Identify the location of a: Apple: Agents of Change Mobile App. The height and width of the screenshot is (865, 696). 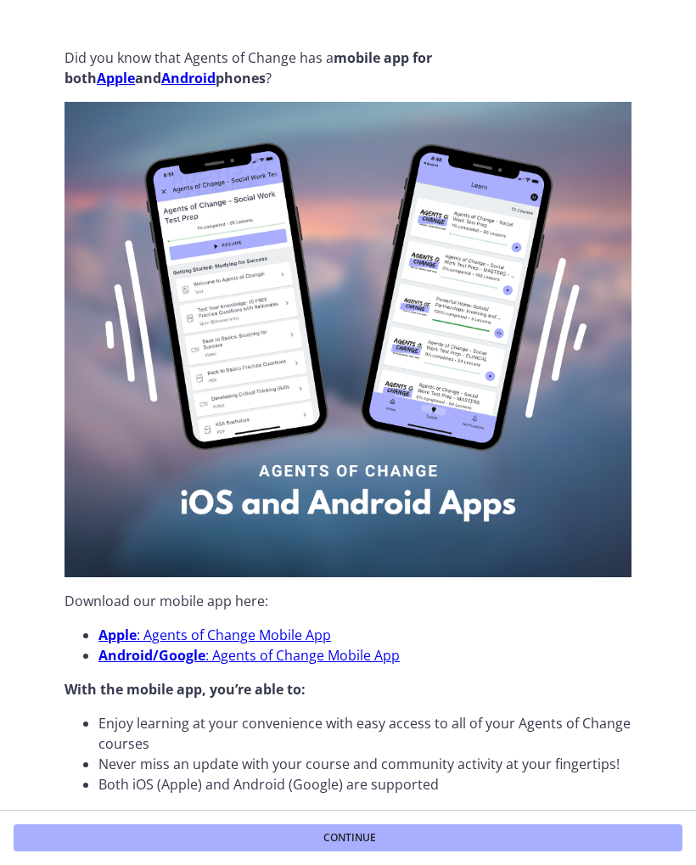
(215, 635).